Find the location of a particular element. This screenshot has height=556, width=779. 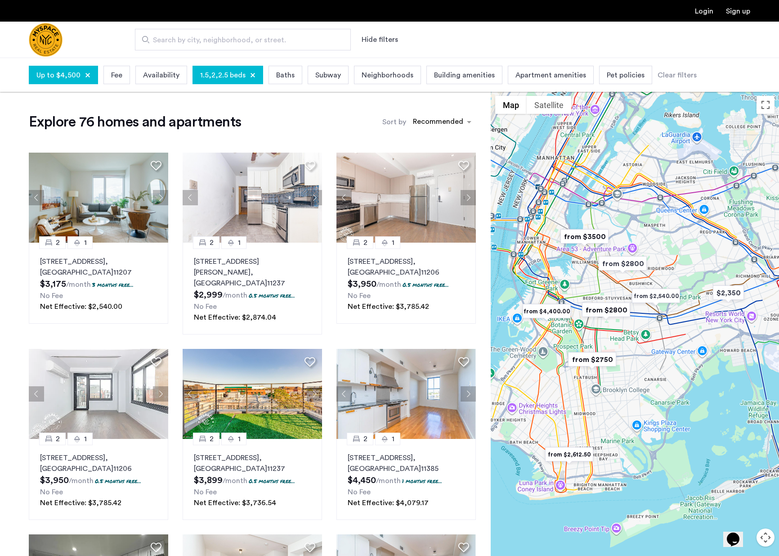

span: Baths is located at coordinates (285, 75).